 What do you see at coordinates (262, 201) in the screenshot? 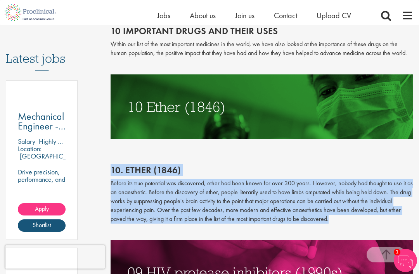
I see `p: Before its true potential was discovered, ether had been known for over 300 years. However, nobod...` at bounding box center [262, 201].